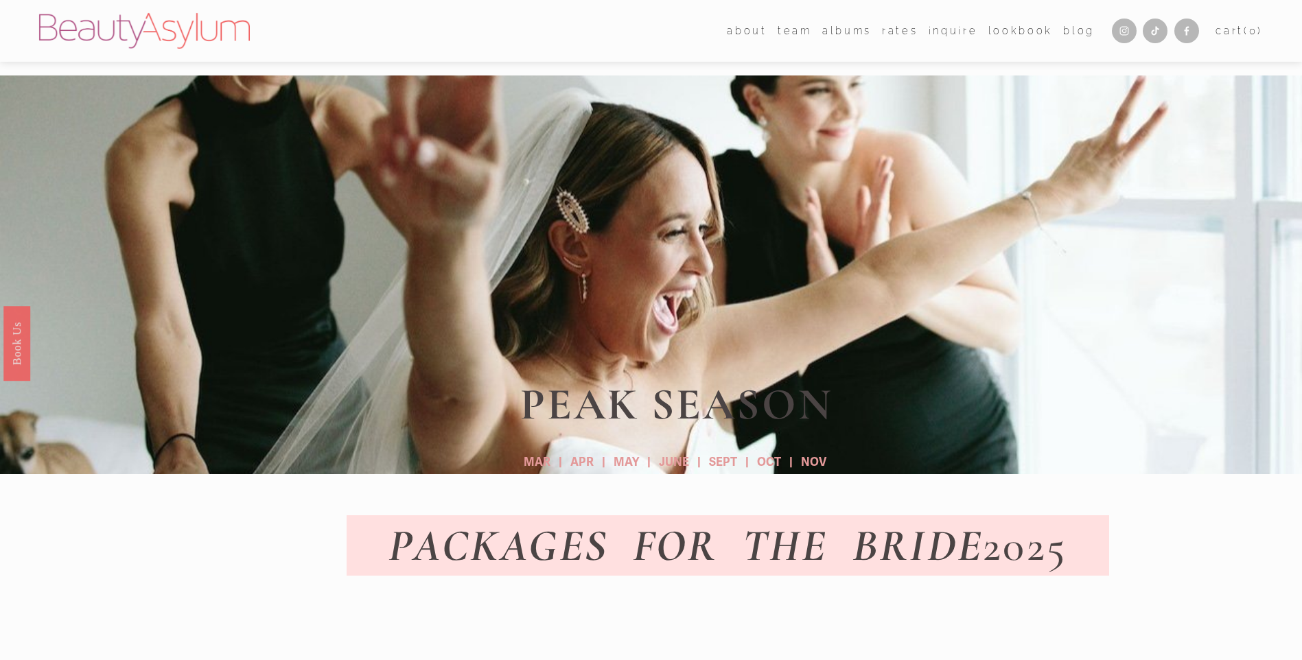 The height and width of the screenshot is (660, 1302). I want to click on span: team, so click(795, 31).